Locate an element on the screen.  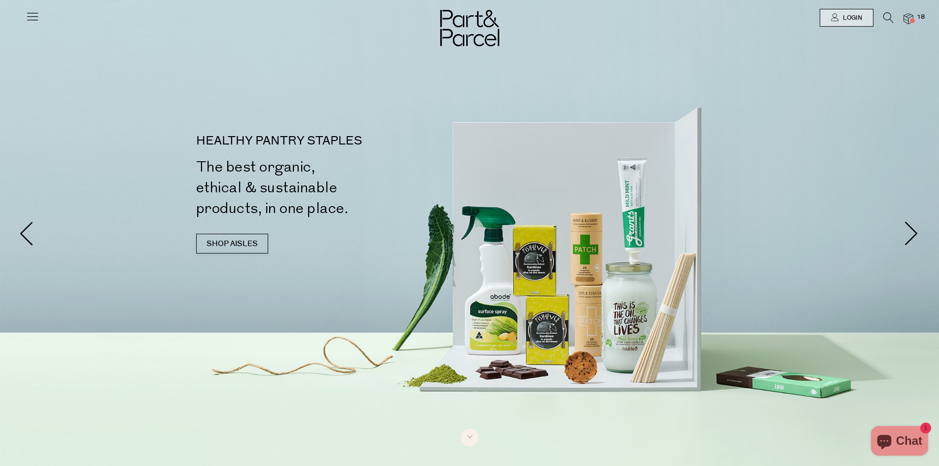
span: 18 is located at coordinates (921, 17).